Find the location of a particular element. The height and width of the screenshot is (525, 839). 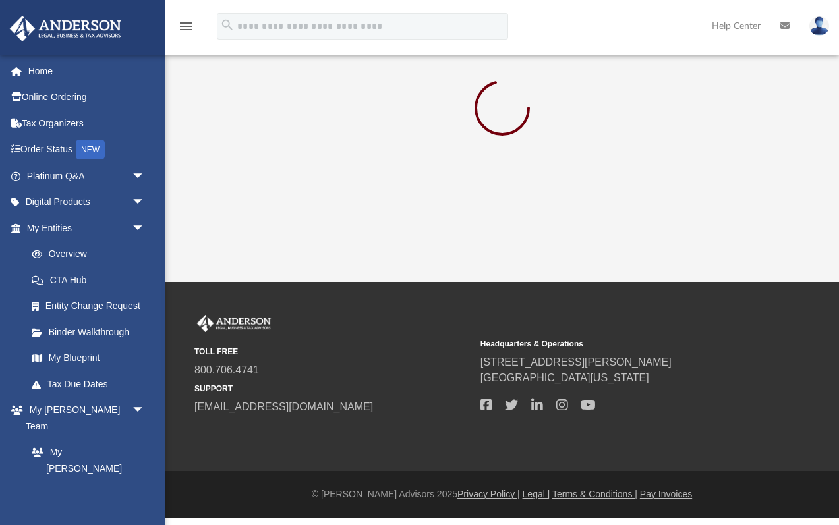

small: TOLL FREE is located at coordinates (333, 352).